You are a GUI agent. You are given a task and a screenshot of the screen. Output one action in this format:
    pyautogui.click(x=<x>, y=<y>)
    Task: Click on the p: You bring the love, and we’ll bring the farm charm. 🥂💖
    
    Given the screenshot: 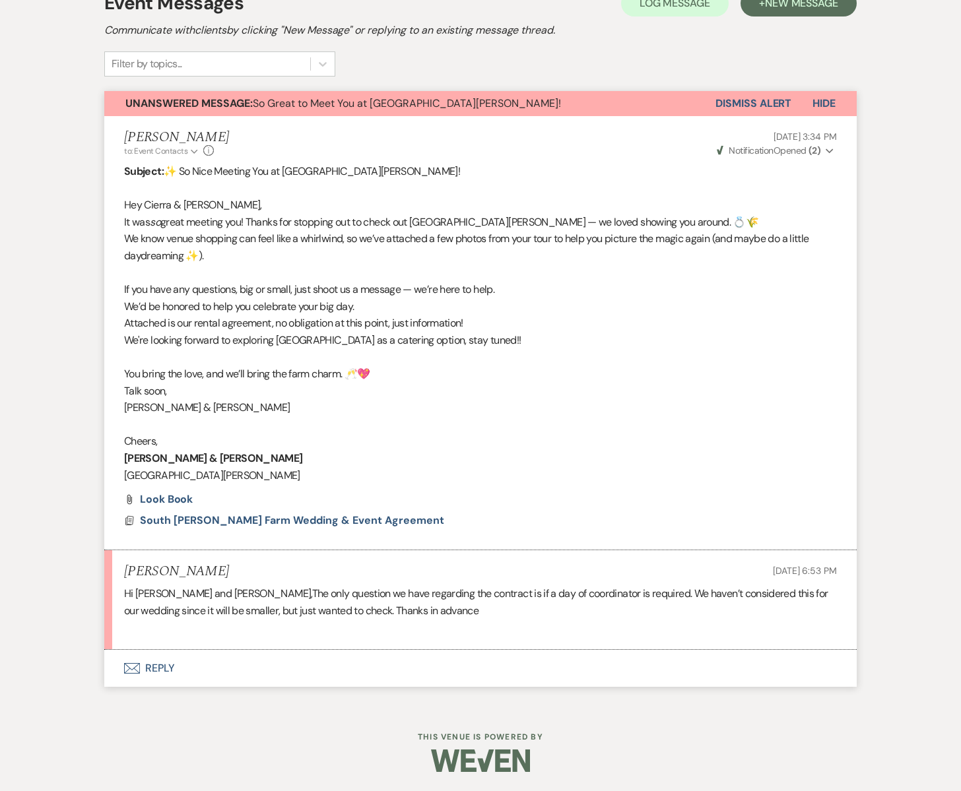 What is the action you would take?
    pyautogui.click(x=480, y=374)
    